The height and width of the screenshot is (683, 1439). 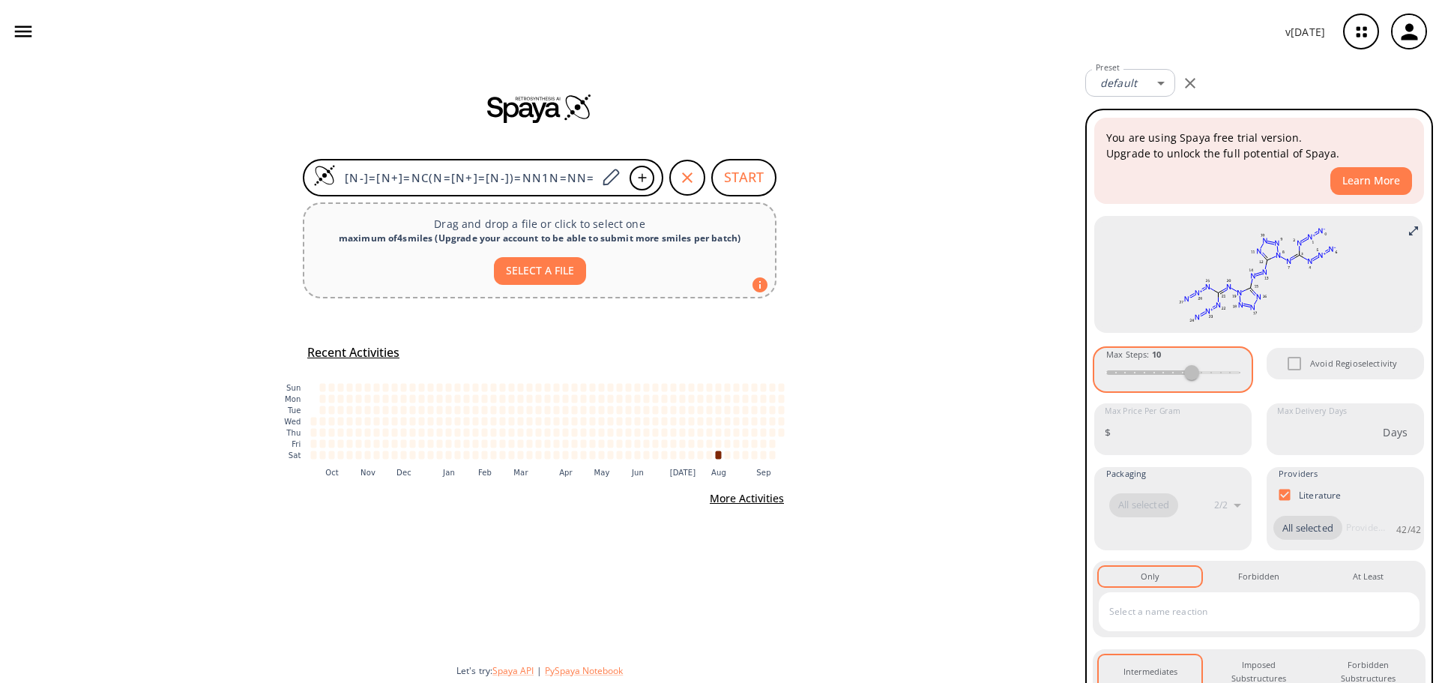 I want to click on strong: 10, so click(x=1156, y=354).